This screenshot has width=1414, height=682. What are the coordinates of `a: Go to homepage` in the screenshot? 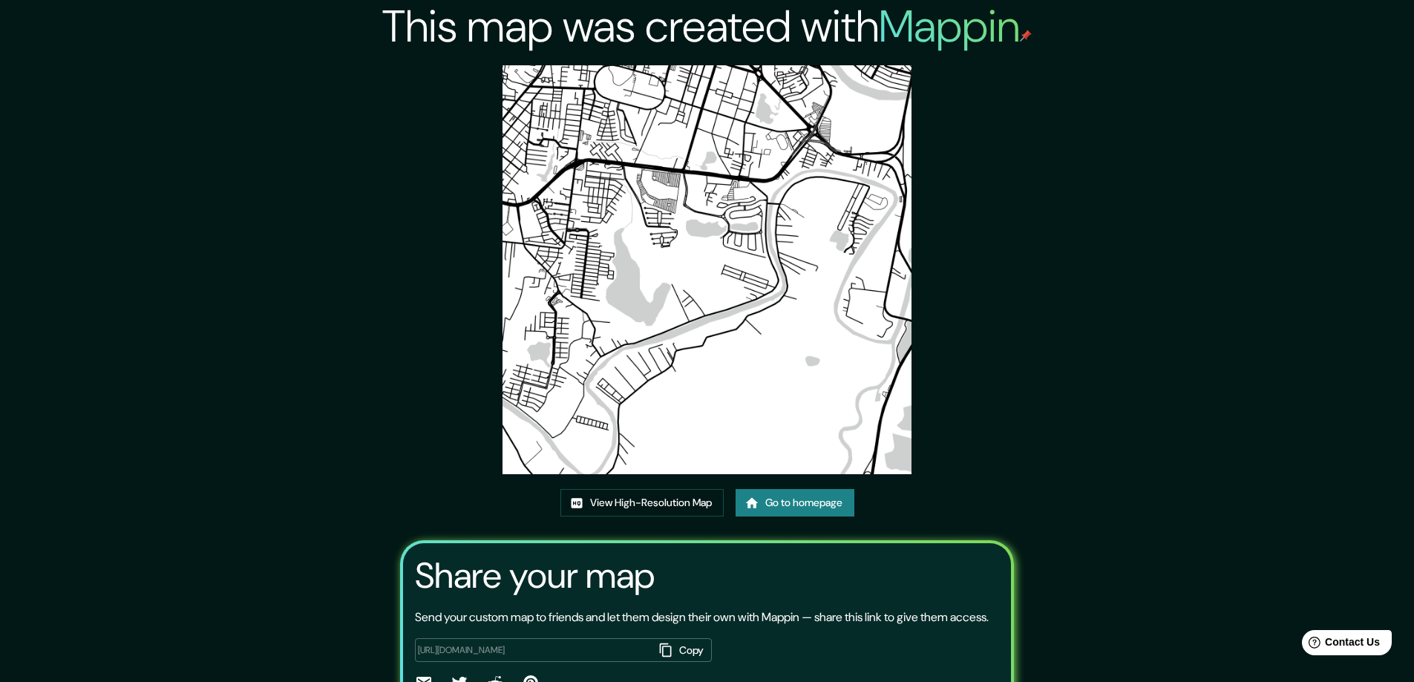 It's located at (795, 503).